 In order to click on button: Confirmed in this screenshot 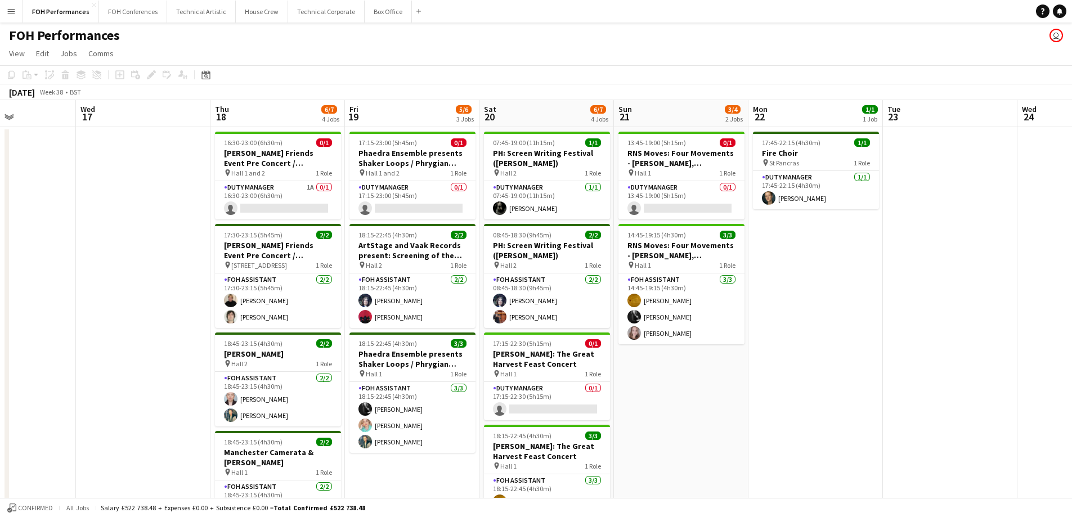, I will do `click(30, 508)`.